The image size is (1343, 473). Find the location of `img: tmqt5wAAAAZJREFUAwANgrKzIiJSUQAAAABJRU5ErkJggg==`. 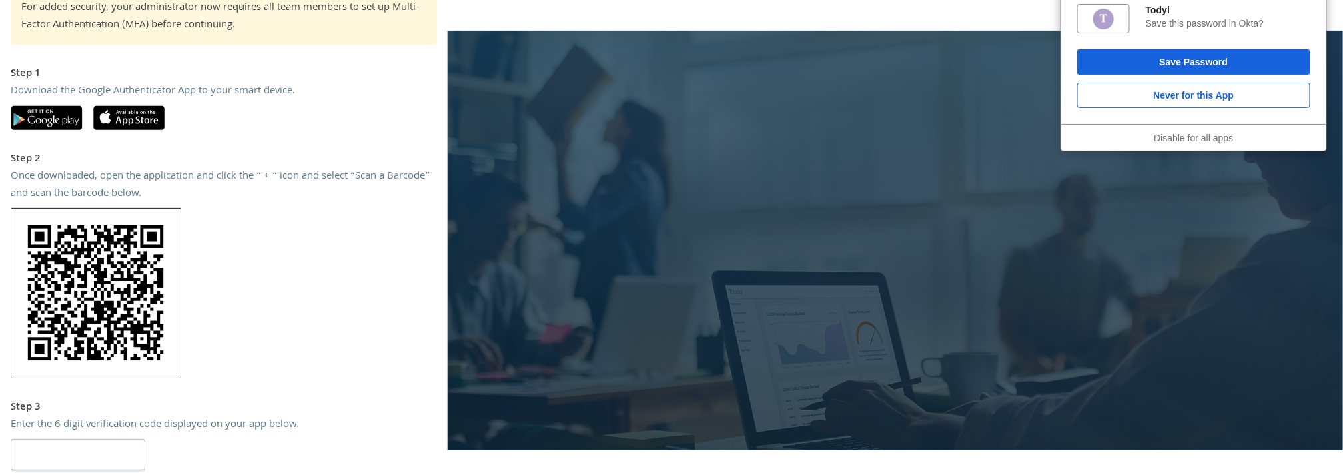

img: tmqt5wAAAAZJREFUAwANgrKzIiJSUQAAAABJRU5ErkJggg== is located at coordinates (1103, 19).